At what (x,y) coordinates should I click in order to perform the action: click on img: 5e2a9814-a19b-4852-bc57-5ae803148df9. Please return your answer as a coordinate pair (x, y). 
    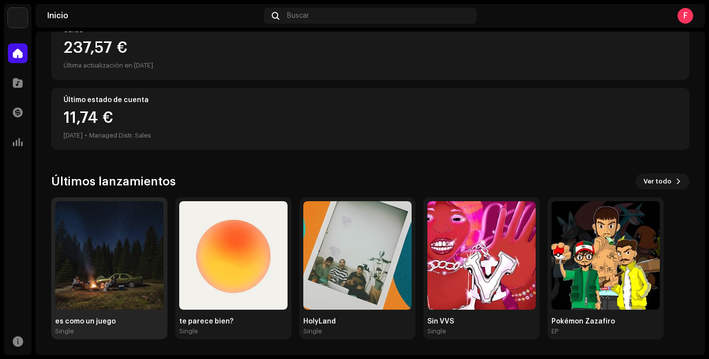
    Looking at the image, I should click on (233, 255).